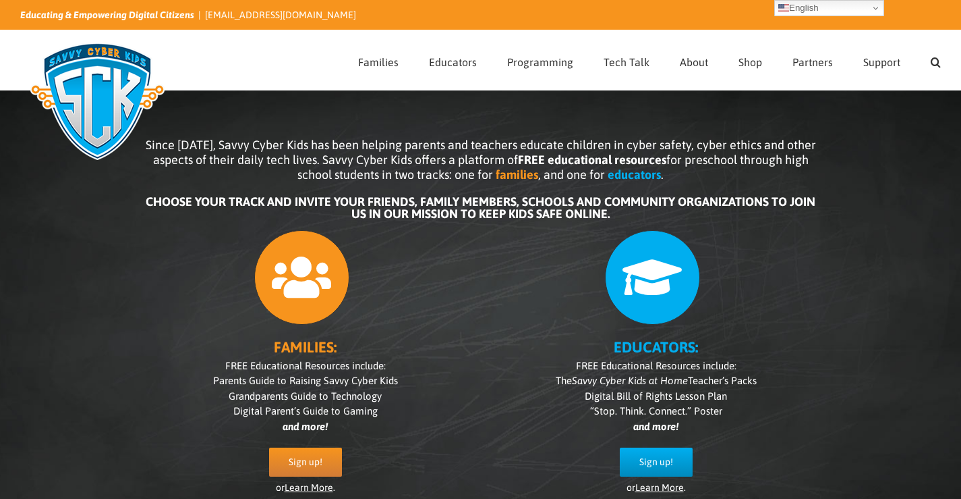 The width and height of the screenshot is (961, 499). Describe the element at coordinates (627, 62) in the screenshot. I see `span: Tech Talk` at that location.